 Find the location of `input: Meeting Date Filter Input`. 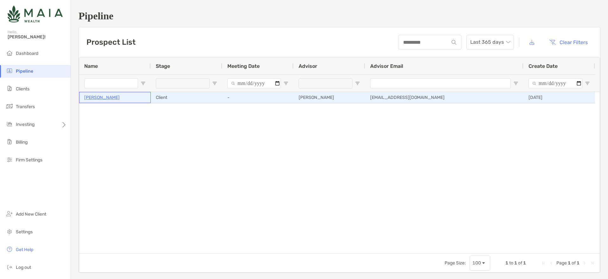

input: Meeting Date Filter Input is located at coordinates (254, 83).